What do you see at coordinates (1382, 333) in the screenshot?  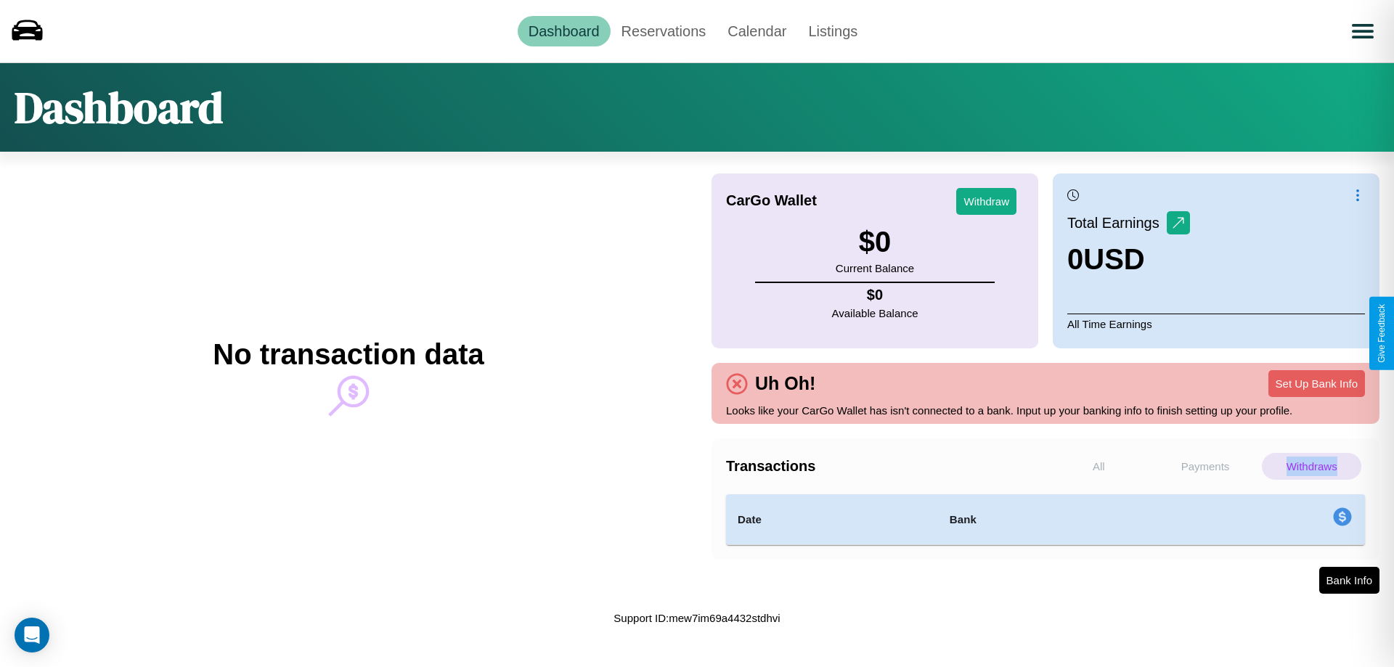 I see `div: Give Feedback` at bounding box center [1382, 333].